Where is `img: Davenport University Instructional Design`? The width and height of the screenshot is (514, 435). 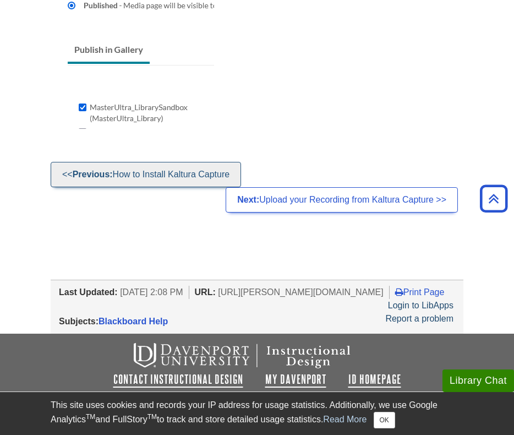
img: Davenport University Instructional Design is located at coordinates (257, 356).